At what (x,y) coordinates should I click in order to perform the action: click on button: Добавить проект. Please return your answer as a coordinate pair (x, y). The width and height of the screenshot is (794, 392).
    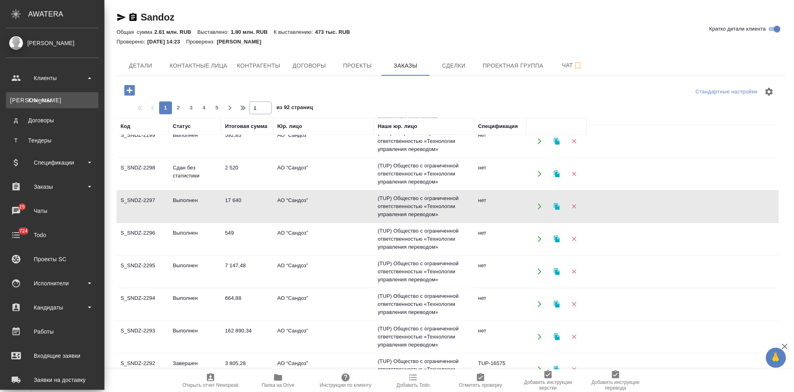
    Looking at the image, I should click on (129, 90).